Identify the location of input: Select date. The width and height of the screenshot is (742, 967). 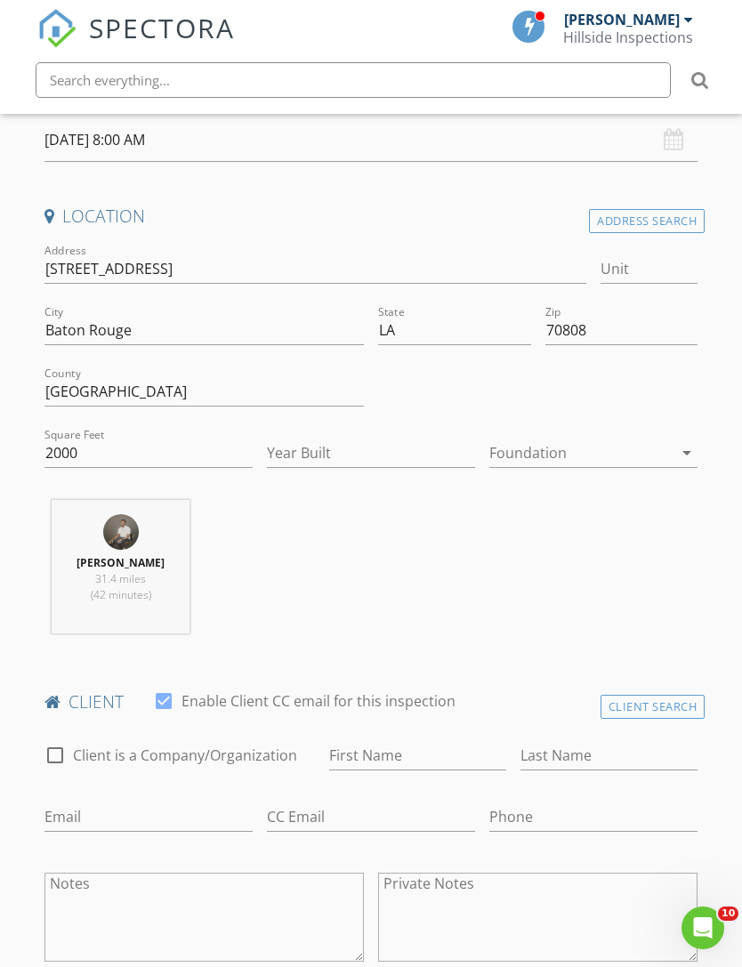
(371, 140).